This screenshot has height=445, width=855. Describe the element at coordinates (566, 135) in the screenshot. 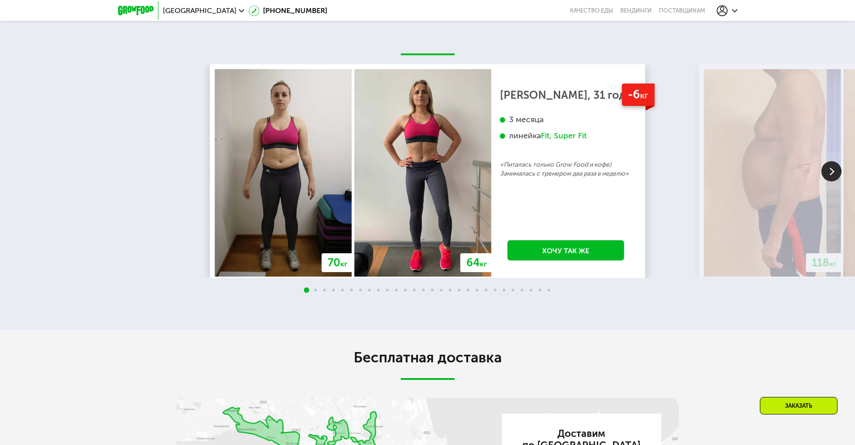

I see `div: линейка` at that location.